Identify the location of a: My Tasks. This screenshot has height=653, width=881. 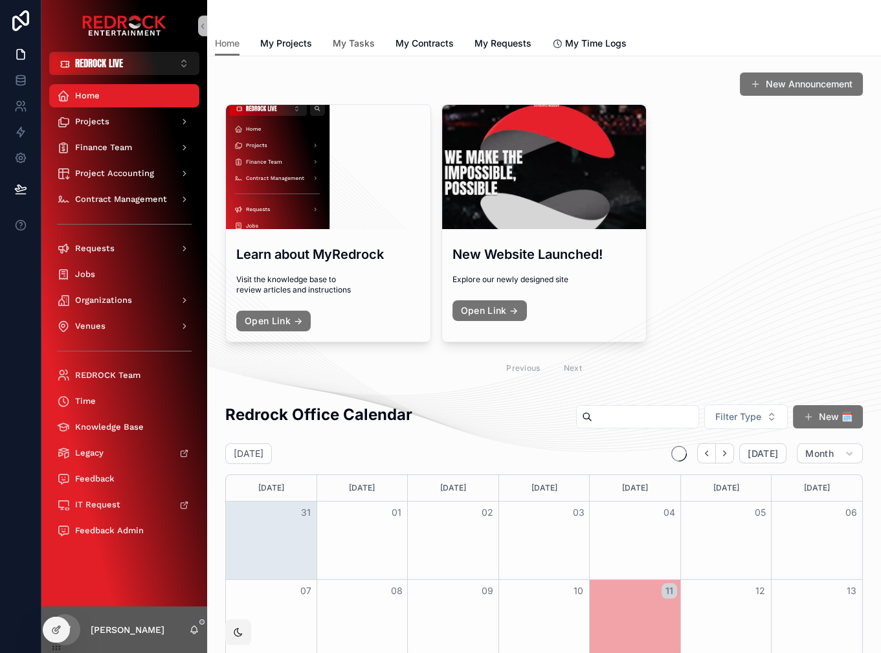
(353, 45).